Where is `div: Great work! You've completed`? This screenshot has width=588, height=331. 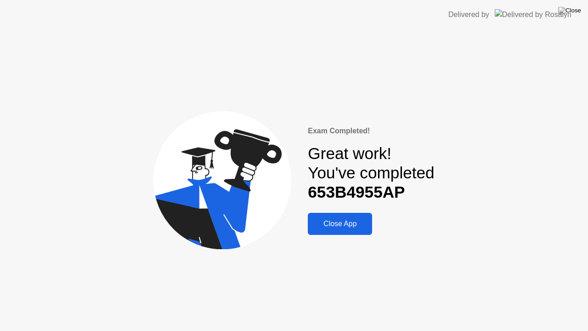
div: Great work! You've completed is located at coordinates (371, 173).